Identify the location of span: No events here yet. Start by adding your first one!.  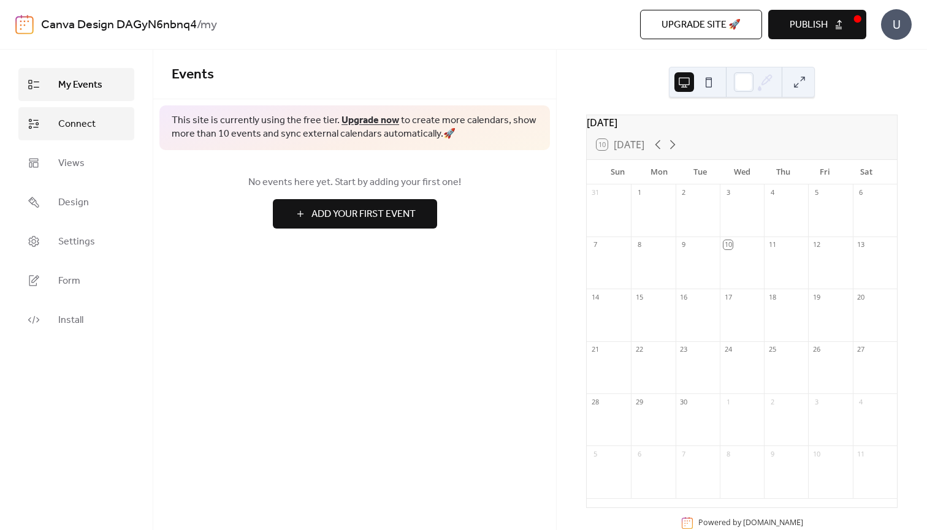
(354, 183).